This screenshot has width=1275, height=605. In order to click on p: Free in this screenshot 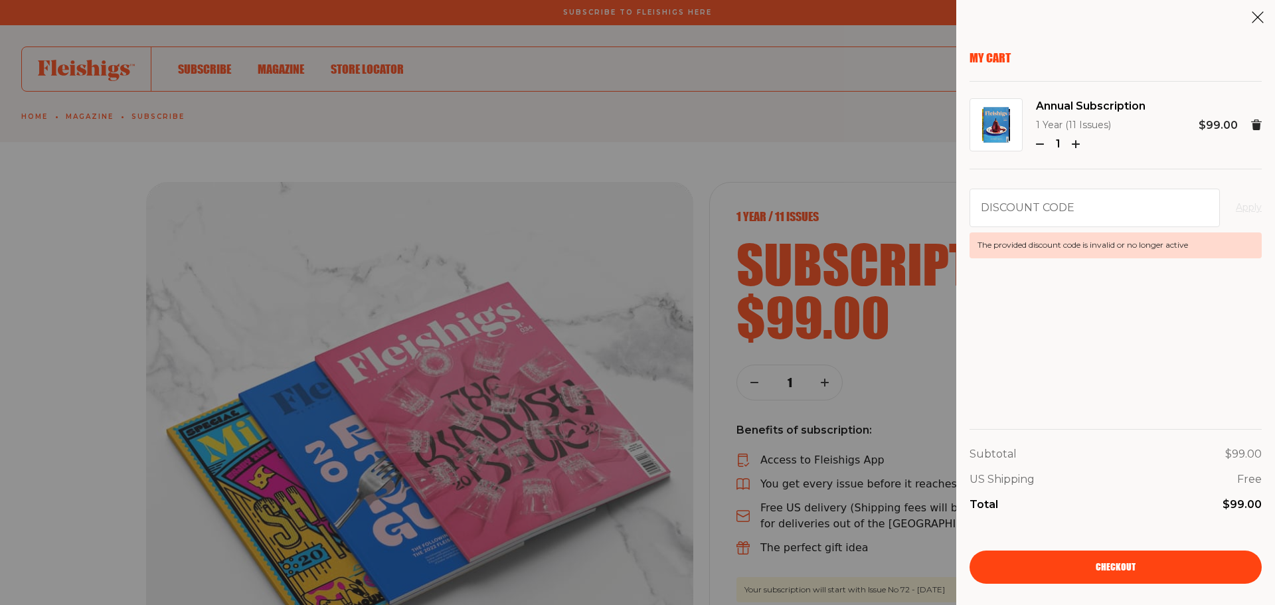, I will do `click(1249, 479)`.